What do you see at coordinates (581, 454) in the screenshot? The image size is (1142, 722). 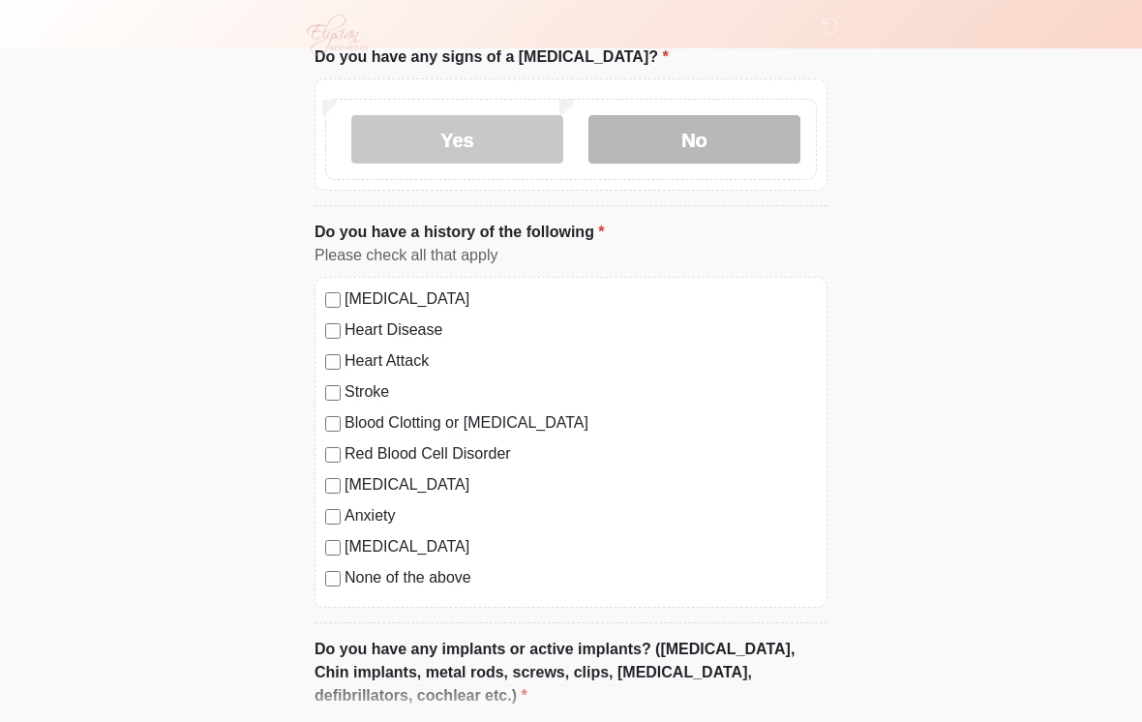 I see `label: Red Blood Cell Disorder` at bounding box center [581, 454].